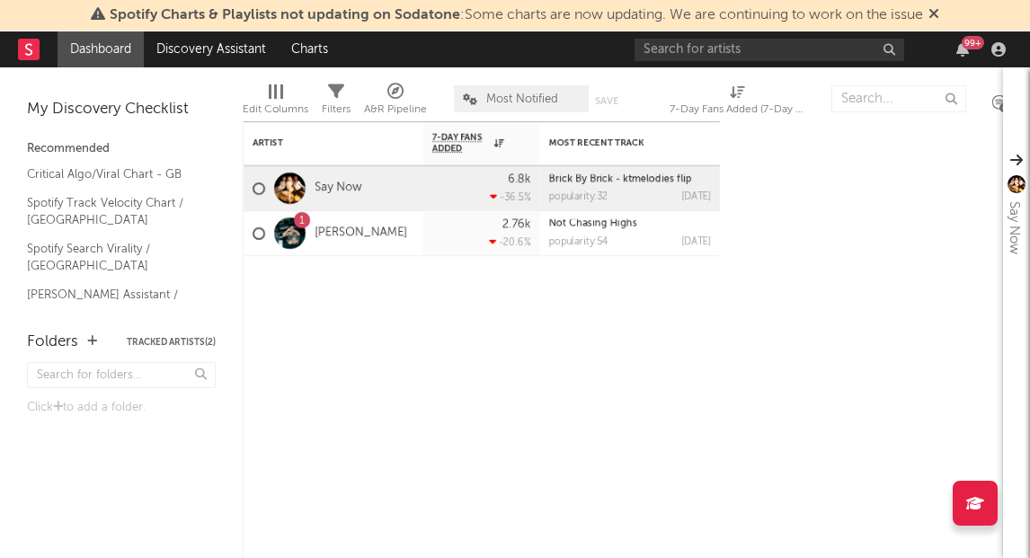 The width and height of the screenshot is (1030, 558). What do you see at coordinates (101, 49) in the screenshot?
I see `a: Dashboard` at bounding box center [101, 49].